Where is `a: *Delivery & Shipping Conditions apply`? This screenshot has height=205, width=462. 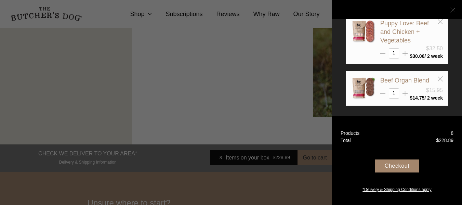
a: *Delivery & Shipping Conditions apply is located at coordinates (397, 188).